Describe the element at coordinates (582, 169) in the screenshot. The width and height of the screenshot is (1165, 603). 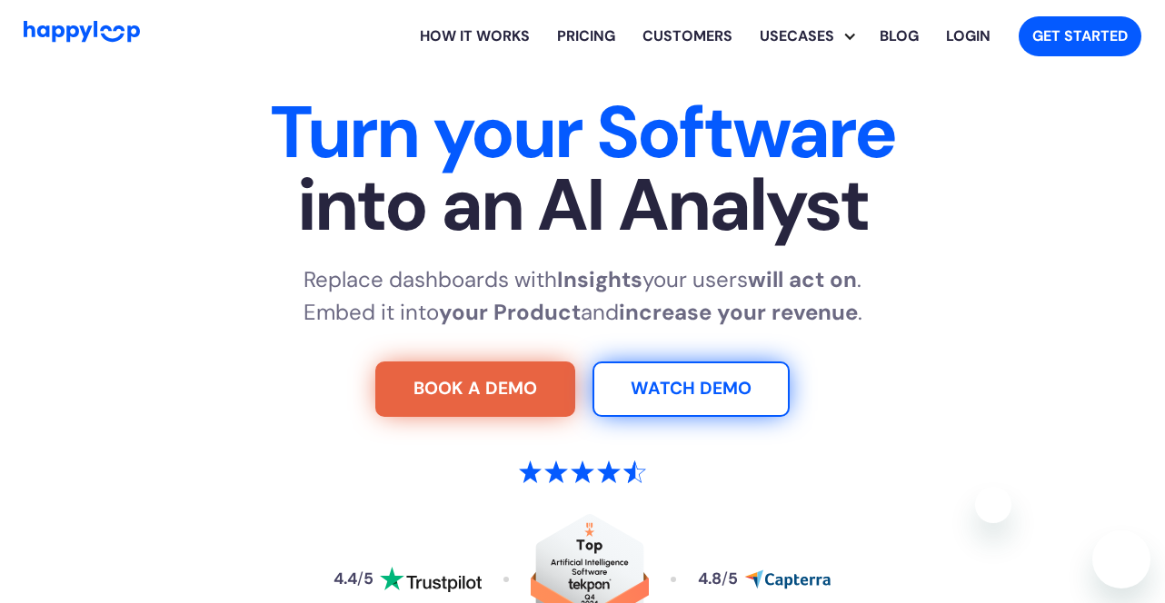
I see `h1: Turn your Software` at that location.